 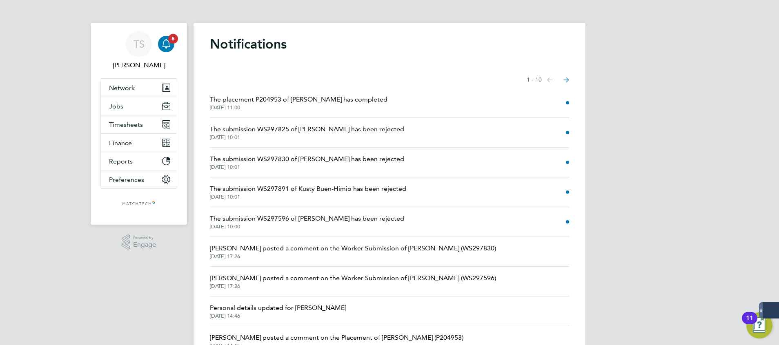 I want to click on span: Jobs, so click(x=116, y=106).